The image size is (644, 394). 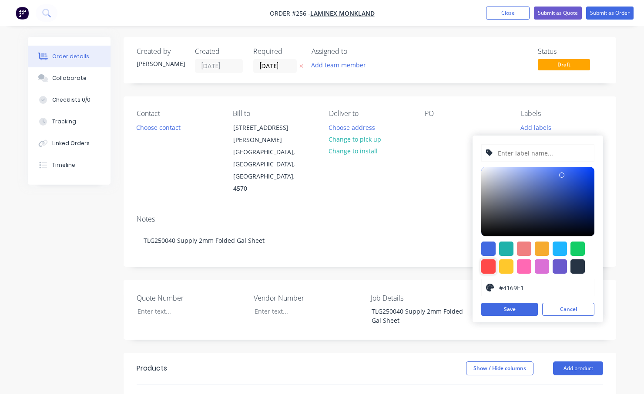 I want to click on button: Tracking, so click(x=69, y=122).